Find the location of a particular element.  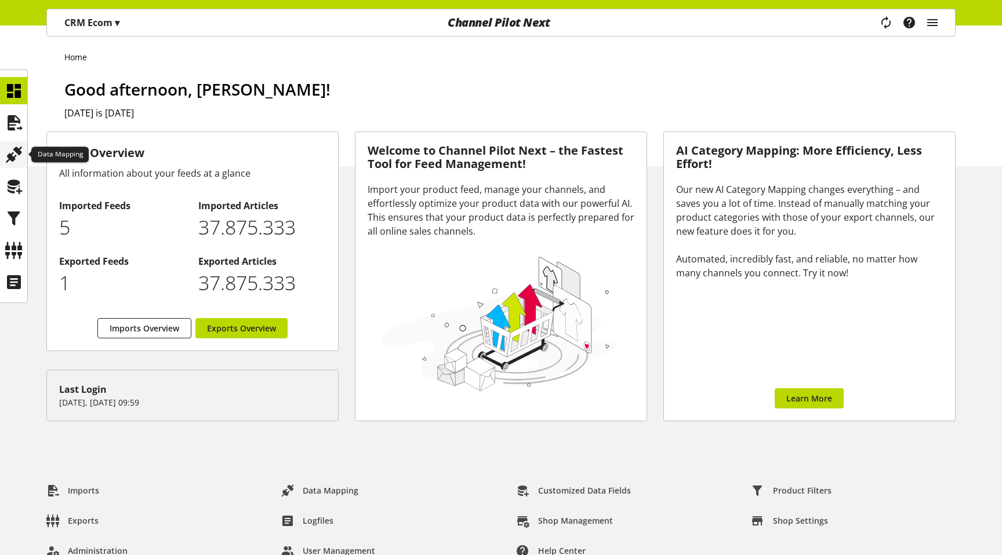

img: 78e1b9dcff1e8392d83655fcfc870417.svg is located at coordinates (499, 324).